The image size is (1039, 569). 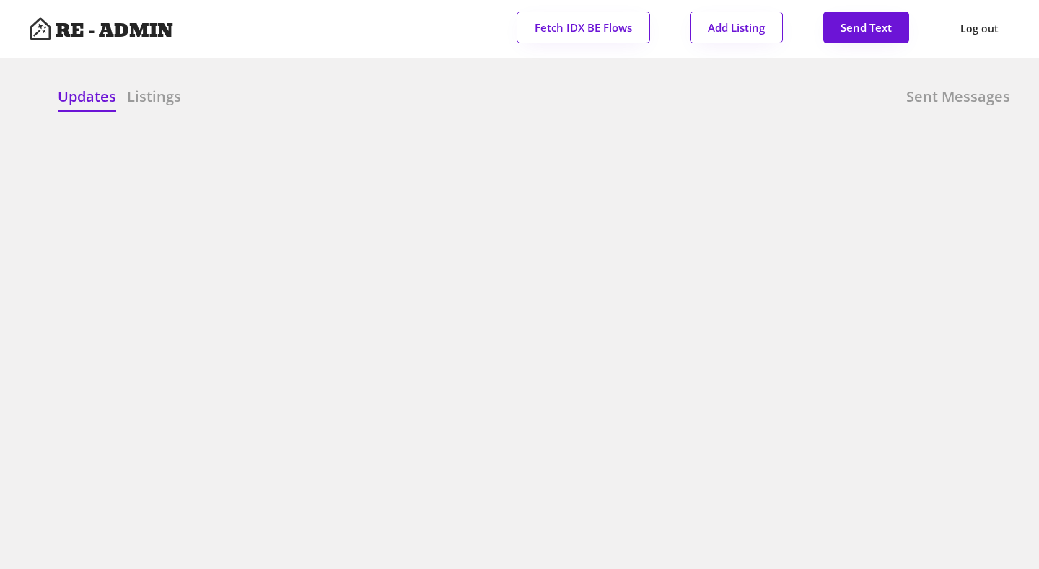 I want to click on button: Add Listing, so click(x=736, y=27).